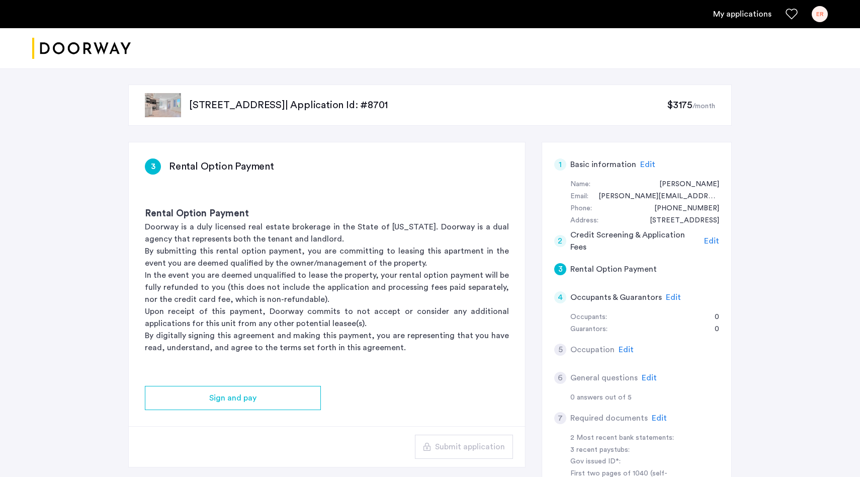  I want to click on a: My application, so click(743, 14).